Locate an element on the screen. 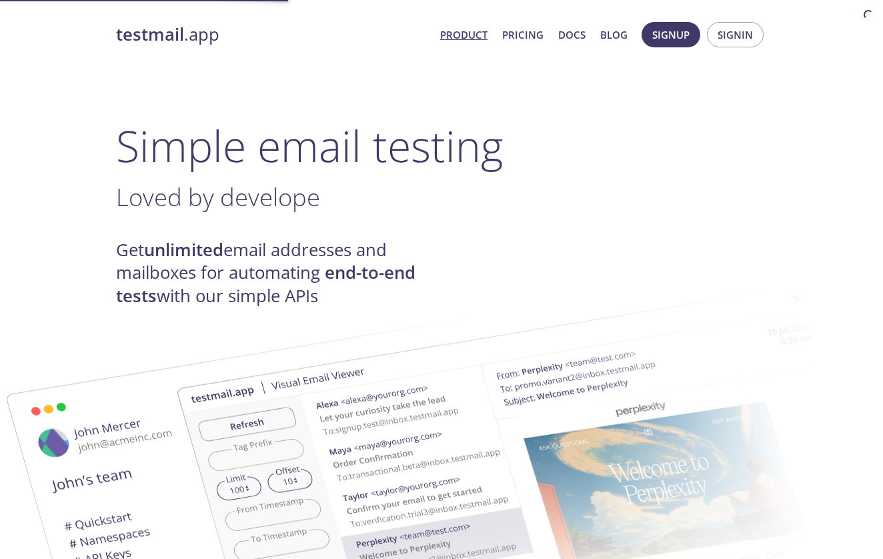  a: Product is located at coordinates (463, 35).